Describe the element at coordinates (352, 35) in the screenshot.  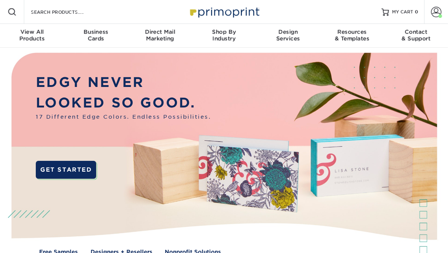
I see `div: & Templates` at that location.